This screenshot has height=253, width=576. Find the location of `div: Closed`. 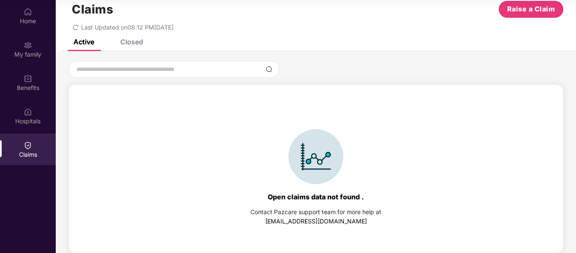

div: Closed is located at coordinates (132, 42).